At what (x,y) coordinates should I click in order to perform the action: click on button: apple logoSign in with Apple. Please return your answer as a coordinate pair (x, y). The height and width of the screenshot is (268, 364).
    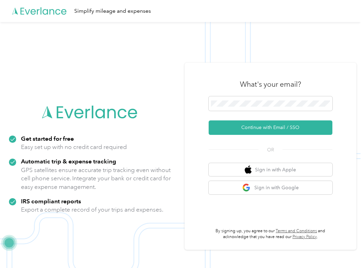
    Looking at the image, I should click on (271, 169).